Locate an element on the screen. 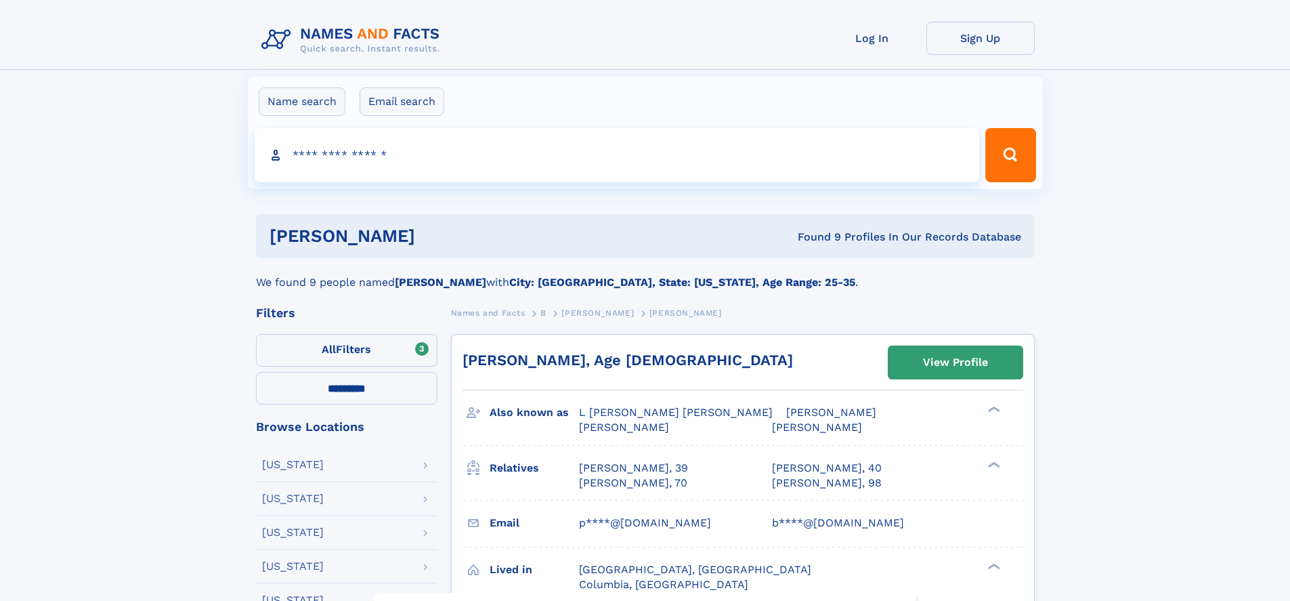 The image size is (1290, 601). a: Sign Up is located at coordinates (981, 38).